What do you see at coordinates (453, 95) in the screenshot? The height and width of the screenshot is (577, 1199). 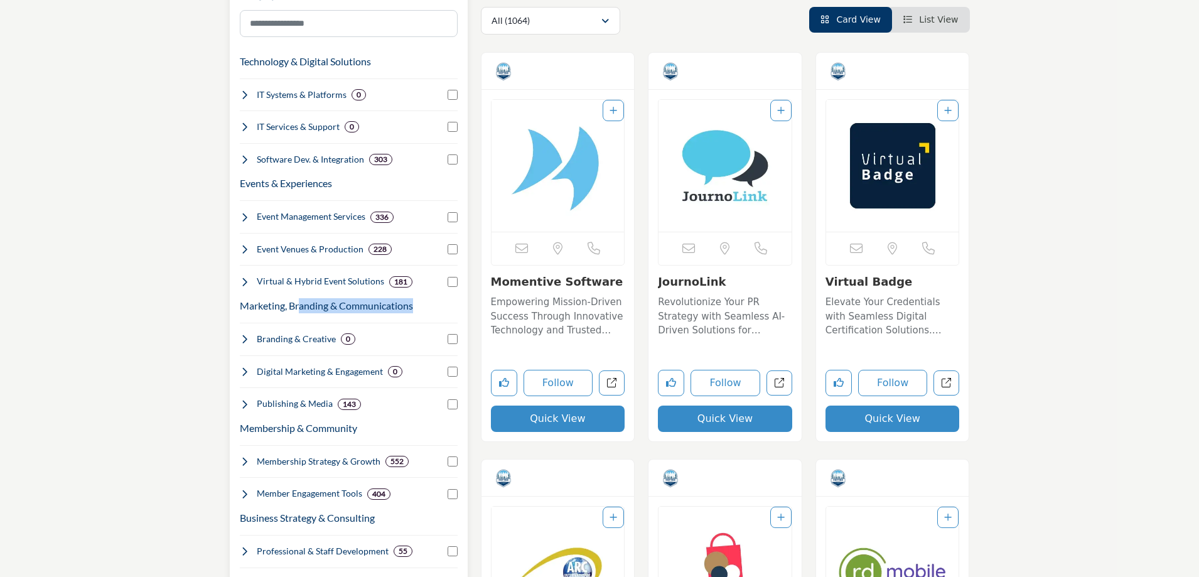 I see `input: Select IT Systems & Platforms checkbox` at bounding box center [453, 95].